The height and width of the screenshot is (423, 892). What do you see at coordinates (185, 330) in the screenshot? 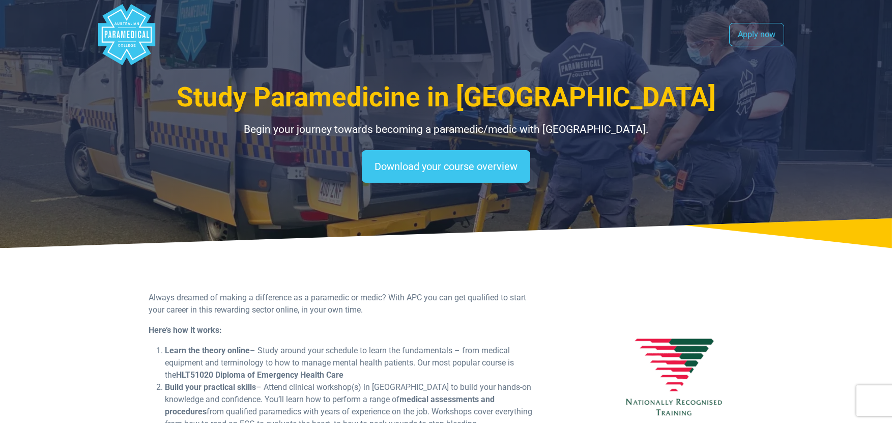
I see `b: Here’s how it works:` at bounding box center [185, 330].